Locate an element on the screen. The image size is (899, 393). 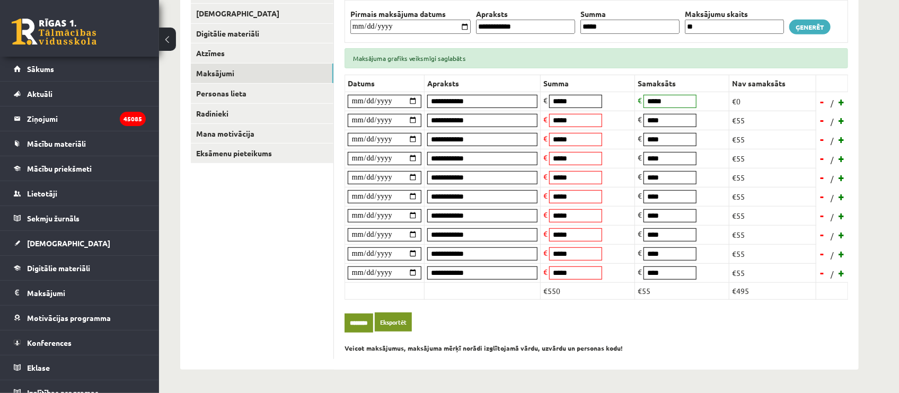
td: €550 is located at coordinates (588, 291).